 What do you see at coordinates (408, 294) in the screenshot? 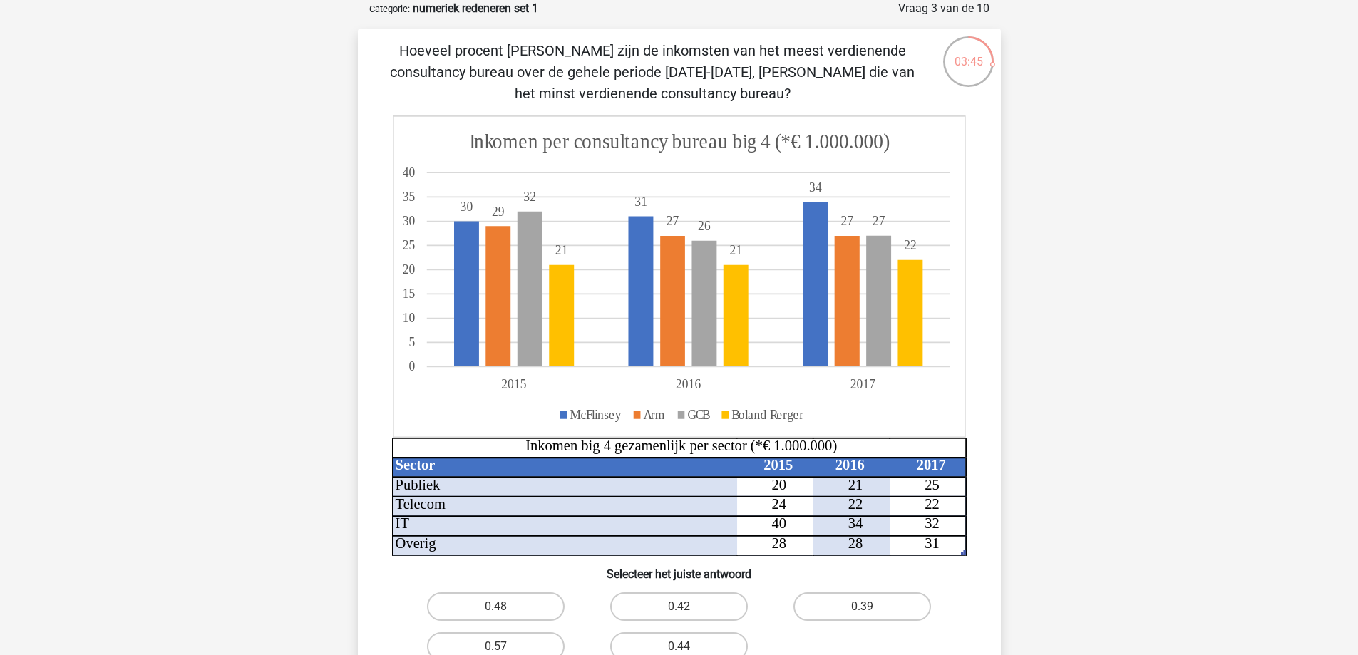
I see `tspan: 15` at bounding box center [408, 294].